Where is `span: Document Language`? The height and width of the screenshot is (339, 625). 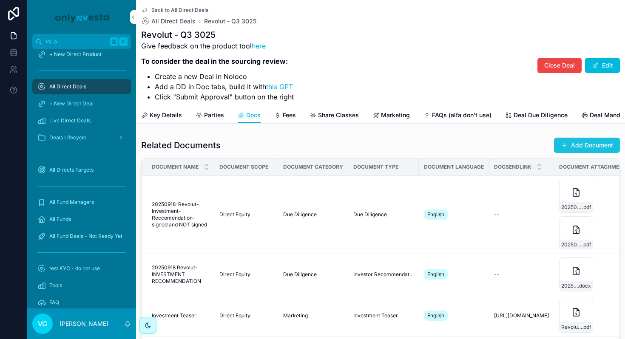
span: Document Language is located at coordinates (454, 167).